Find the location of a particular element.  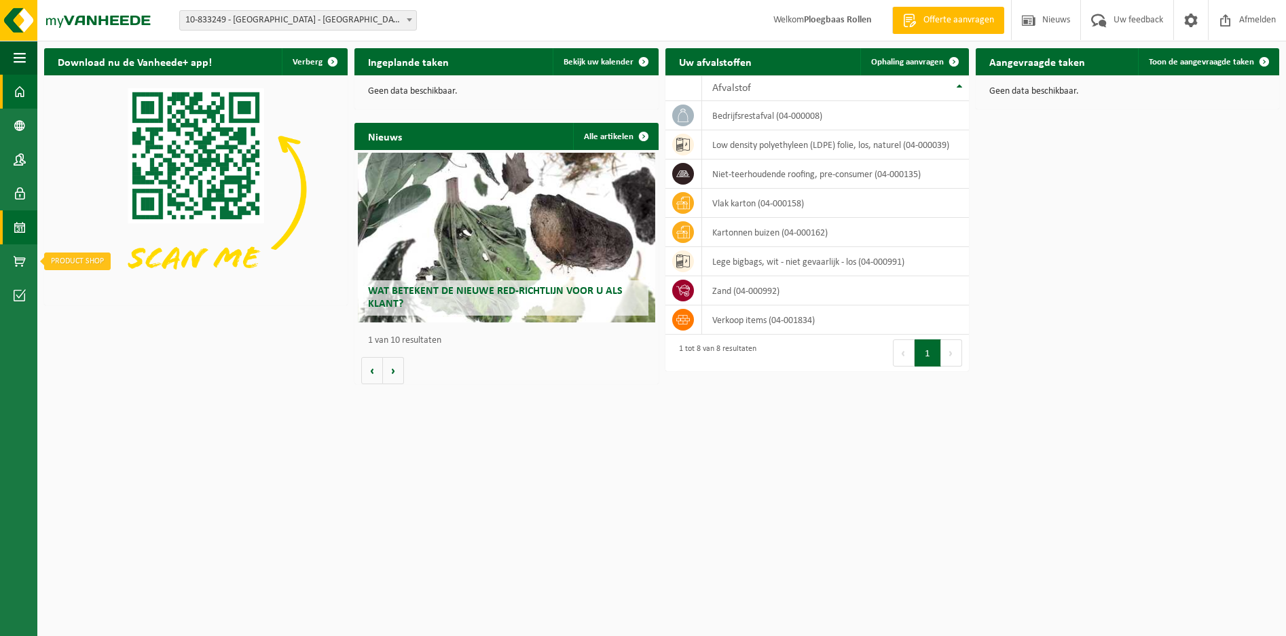

span: Toon de aangevraagde taken is located at coordinates (1201, 62).